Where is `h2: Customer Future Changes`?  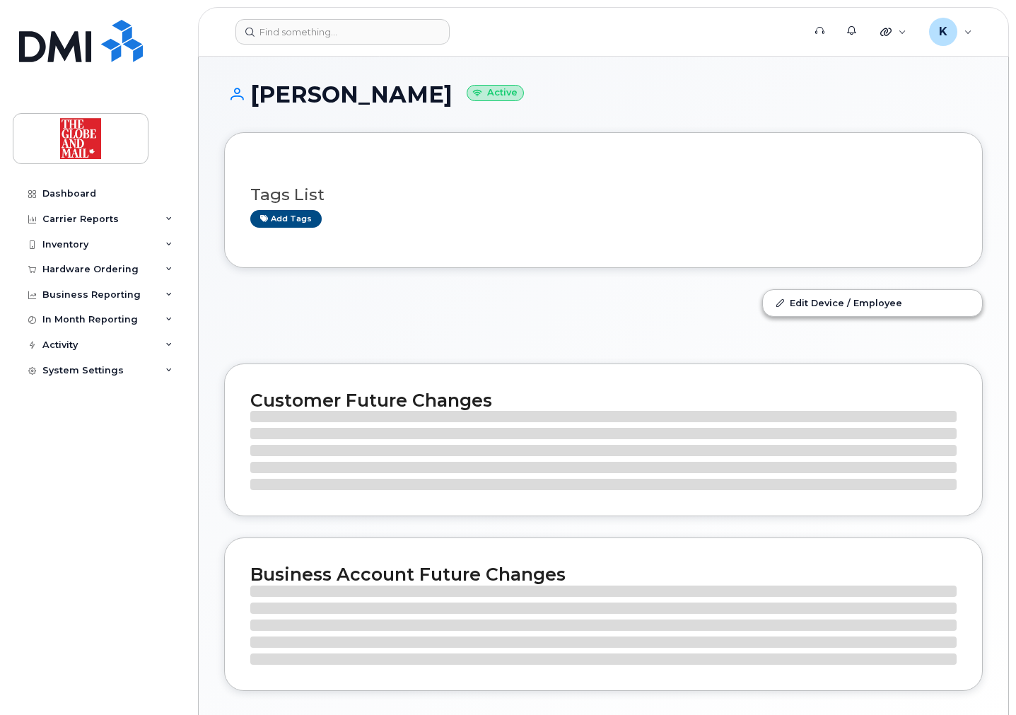
h2: Customer Future Changes is located at coordinates (603, 400).